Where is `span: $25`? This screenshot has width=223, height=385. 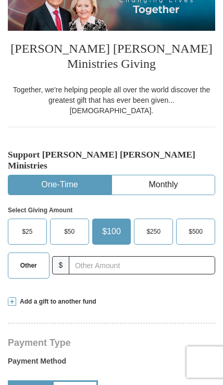 span: $25 is located at coordinates (27, 231).